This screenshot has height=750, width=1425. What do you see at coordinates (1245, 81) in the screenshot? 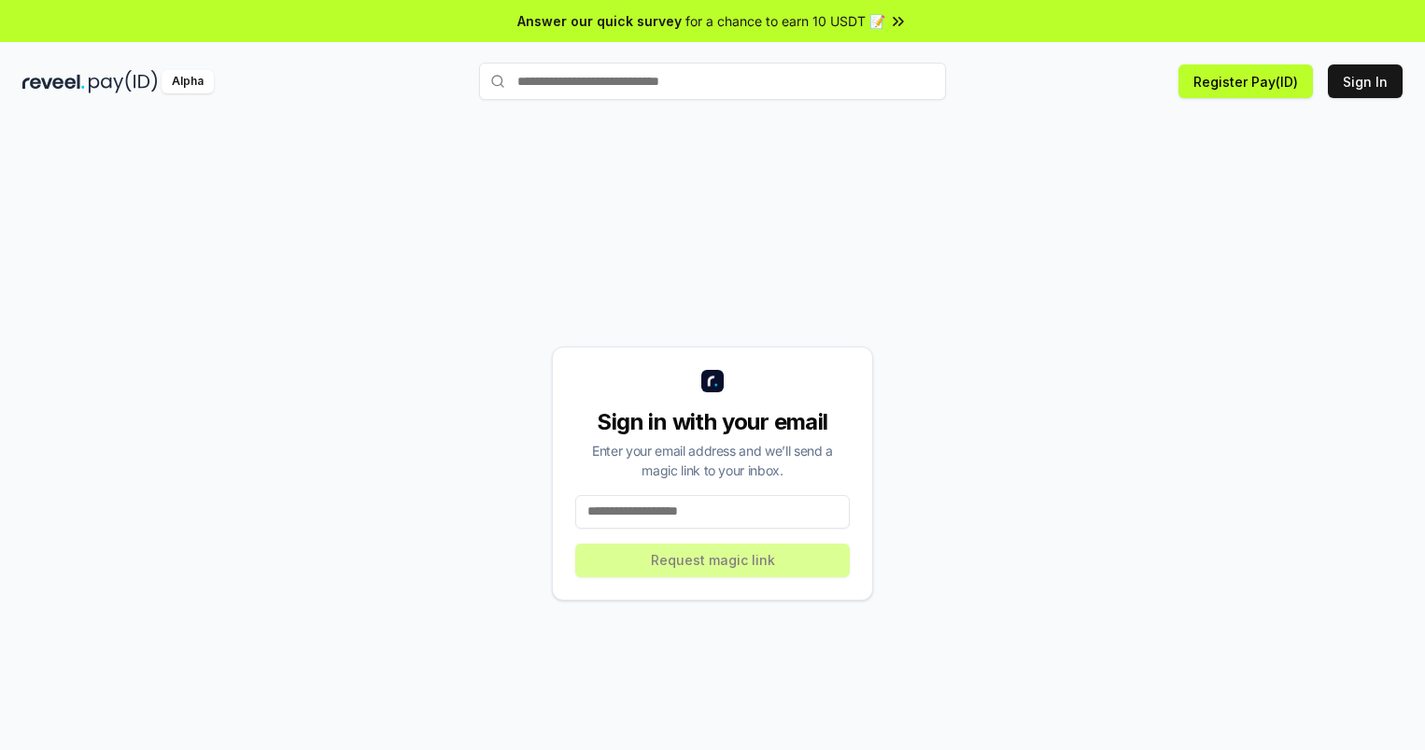
I see `button: Register Pay(ID)` at bounding box center [1245, 81].